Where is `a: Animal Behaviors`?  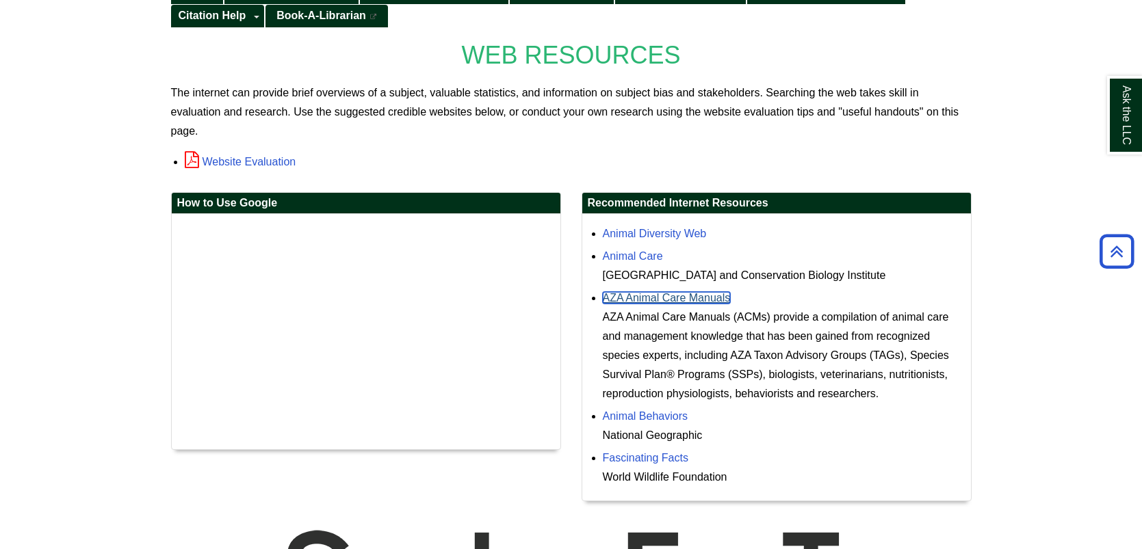
a: Animal Behaviors is located at coordinates (645, 416).